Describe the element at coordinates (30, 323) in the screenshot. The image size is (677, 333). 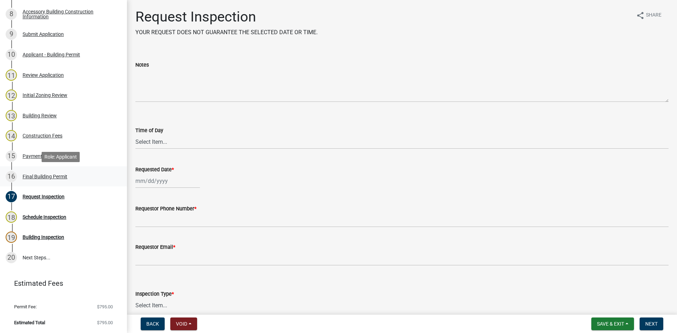
I see `span: Estimated Total` at that location.